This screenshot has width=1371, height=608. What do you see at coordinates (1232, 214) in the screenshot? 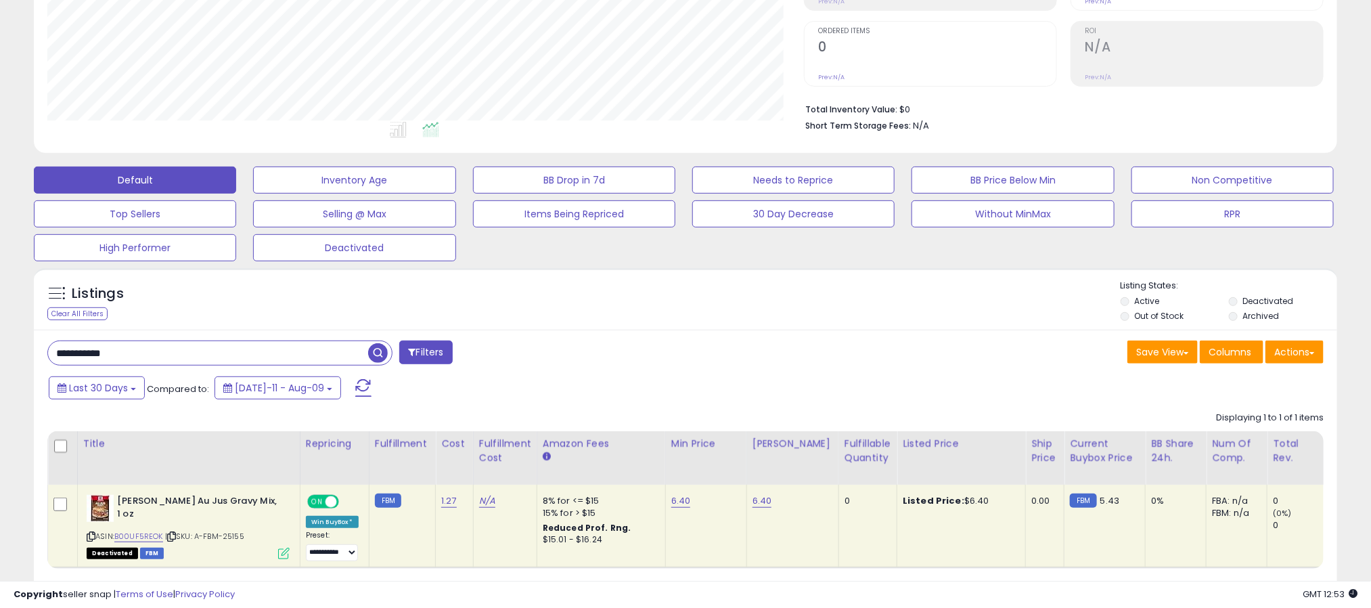
I see `button: RPR` at bounding box center [1232, 214].